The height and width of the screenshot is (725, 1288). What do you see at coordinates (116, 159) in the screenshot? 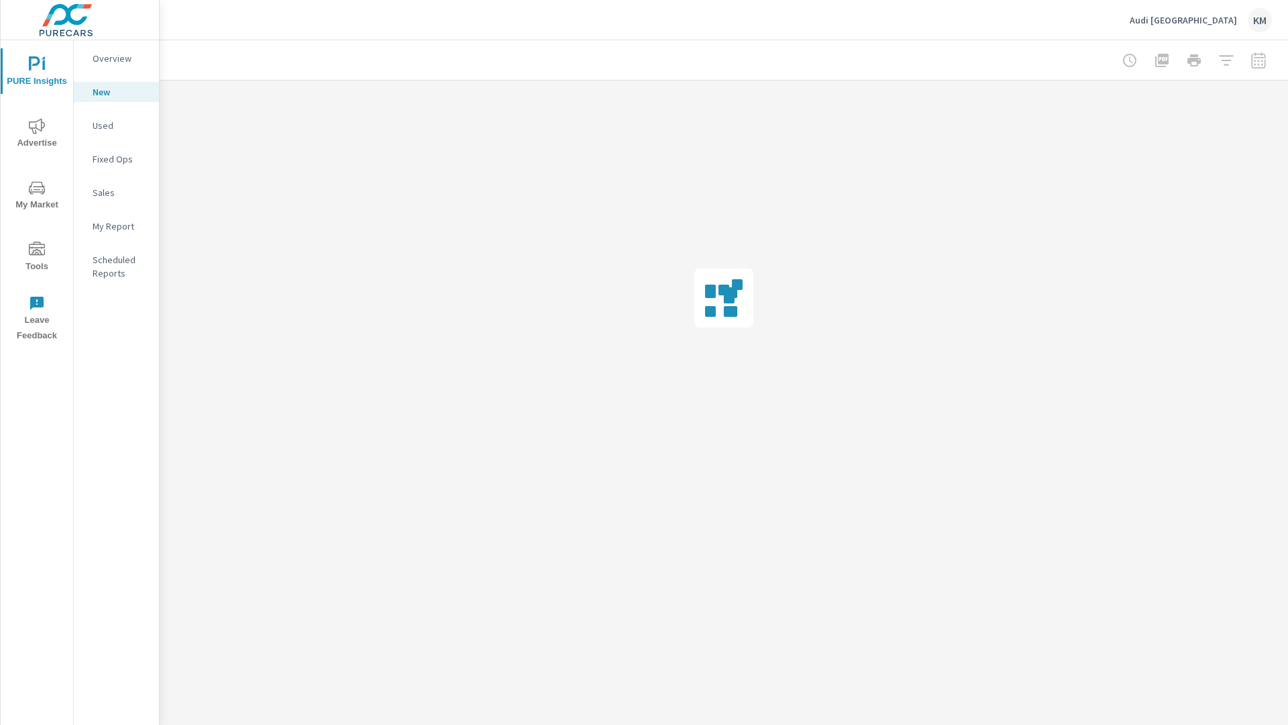
I see `div: Fixed Ops` at bounding box center [116, 159].